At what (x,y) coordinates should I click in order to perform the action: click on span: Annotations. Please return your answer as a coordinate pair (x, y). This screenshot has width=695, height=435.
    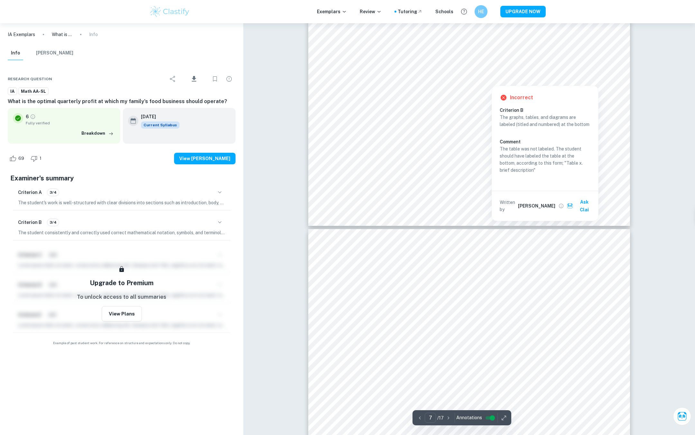
    Looking at the image, I should click on (469, 417).